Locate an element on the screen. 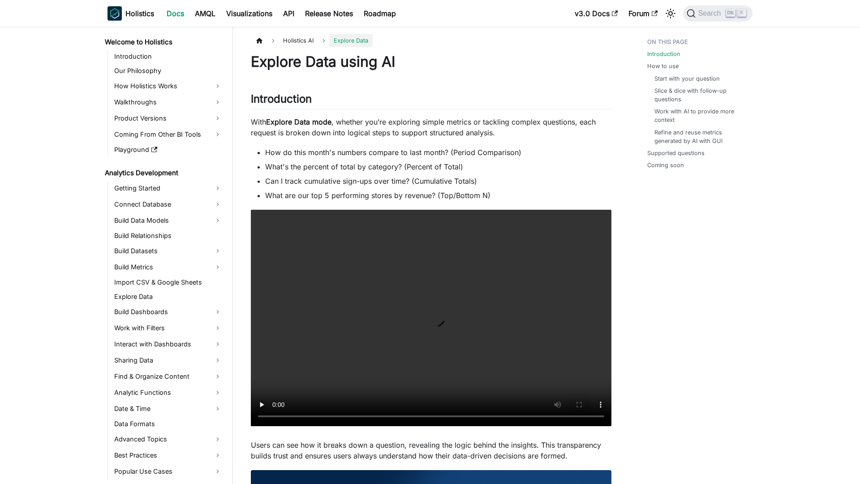 The image size is (860, 484). a: Sharing Data is located at coordinates (168, 360).